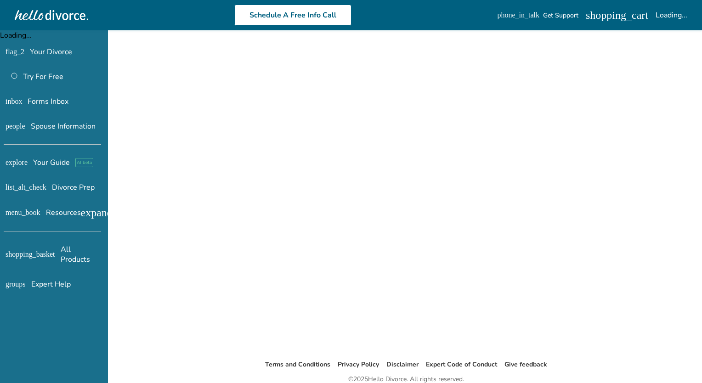 The image size is (702, 383). Describe the element at coordinates (358, 364) in the screenshot. I see `a: Privacy Policy` at that location.